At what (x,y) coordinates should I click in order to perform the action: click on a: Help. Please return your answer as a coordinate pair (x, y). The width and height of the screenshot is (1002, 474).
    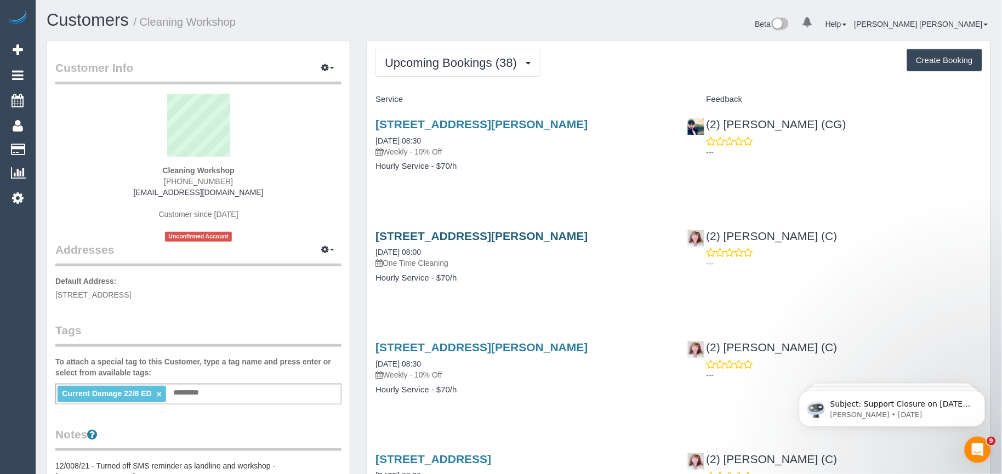
    Looking at the image, I should click on (836, 24).